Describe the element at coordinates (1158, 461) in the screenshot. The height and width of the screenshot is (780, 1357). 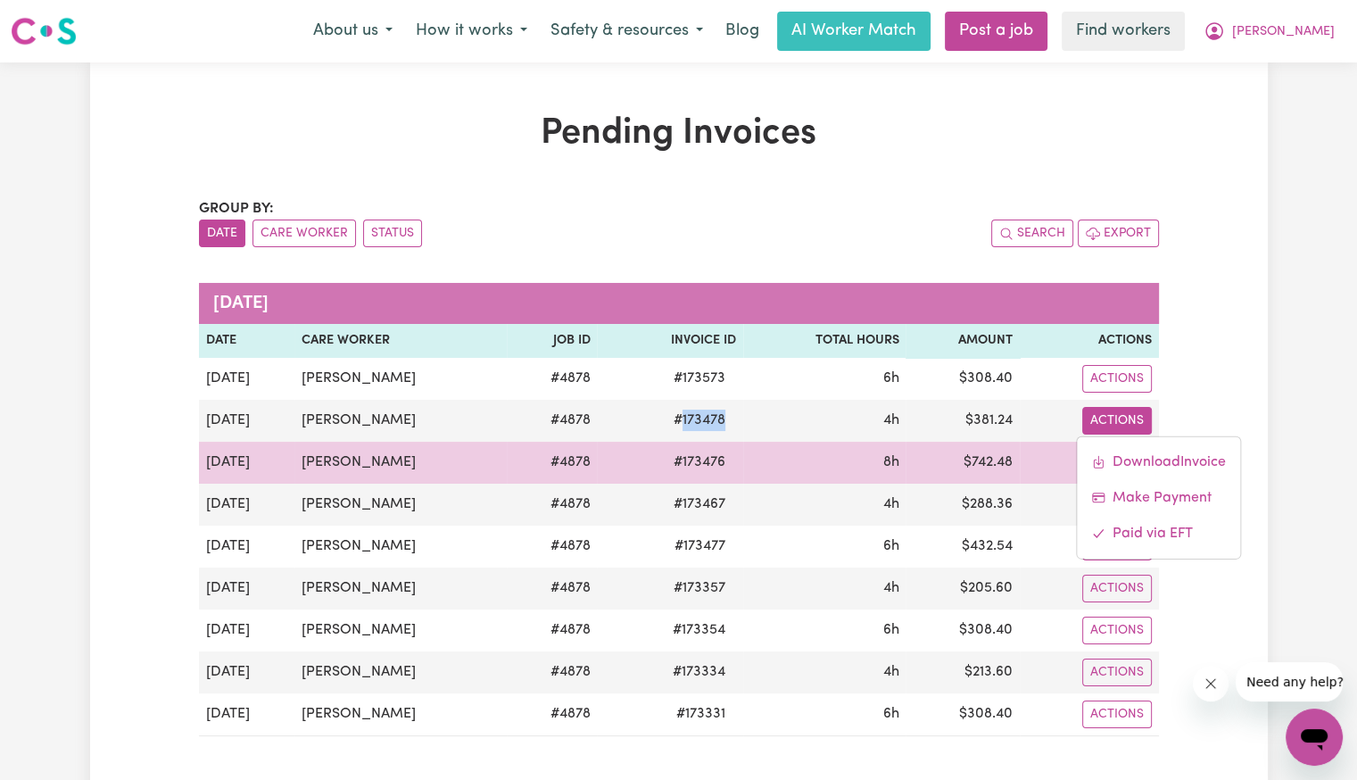
I see `a: Download invoice #173478` at that location.